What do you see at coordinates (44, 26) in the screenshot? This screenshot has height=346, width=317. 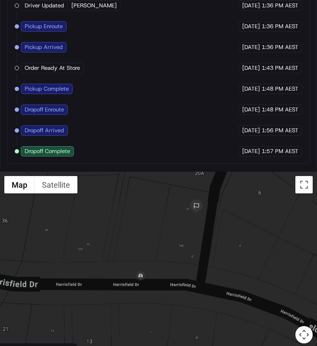 I see `span: Pickup Enroute` at bounding box center [44, 26].